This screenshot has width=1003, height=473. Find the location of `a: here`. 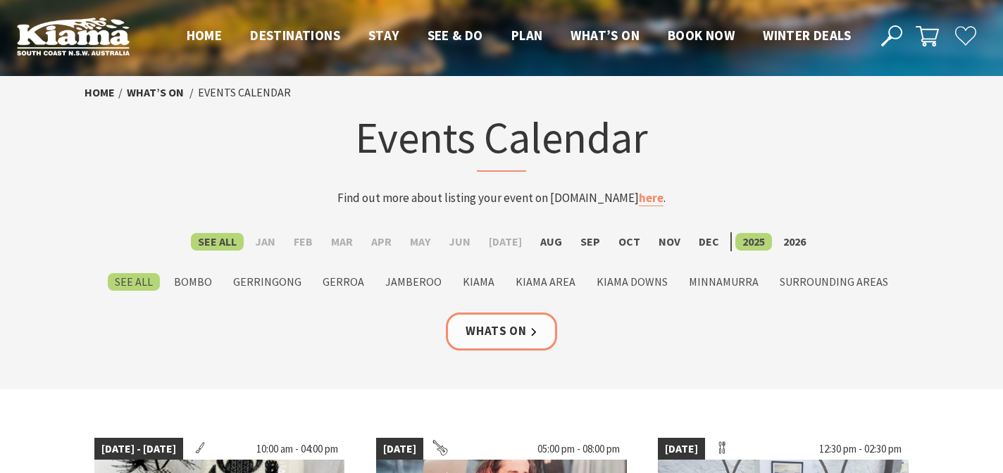

a: here is located at coordinates (651, 198).